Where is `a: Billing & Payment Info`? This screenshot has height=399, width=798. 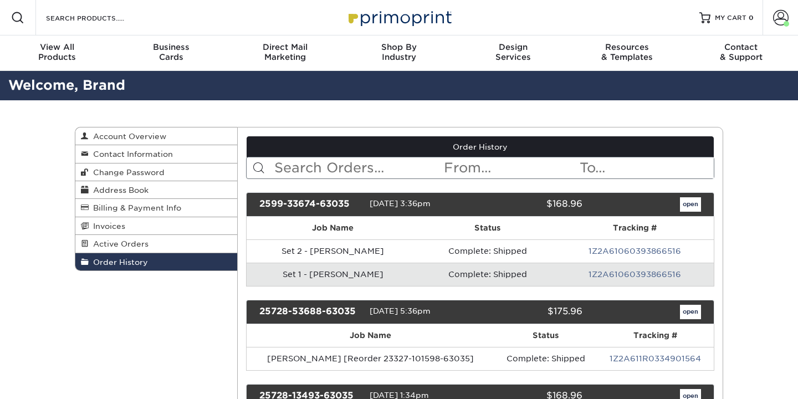 a: Billing & Payment Info is located at coordinates (156, 208).